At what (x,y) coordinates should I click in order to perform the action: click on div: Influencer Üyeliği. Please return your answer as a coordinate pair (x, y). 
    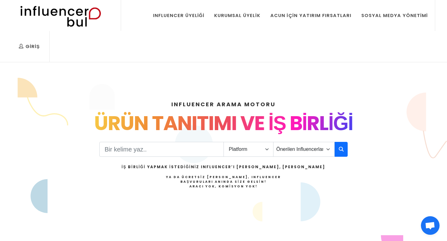
    Looking at the image, I should click on (179, 16).